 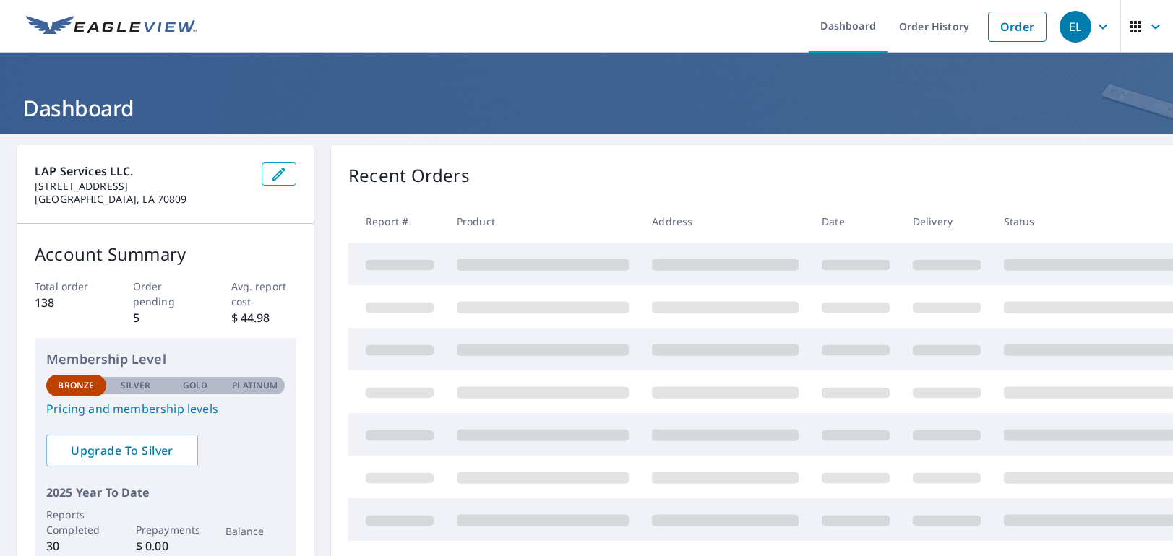 What do you see at coordinates (111, 27) in the screenshot?
I see `img: EV Logo` at bounding box center [111, 27].